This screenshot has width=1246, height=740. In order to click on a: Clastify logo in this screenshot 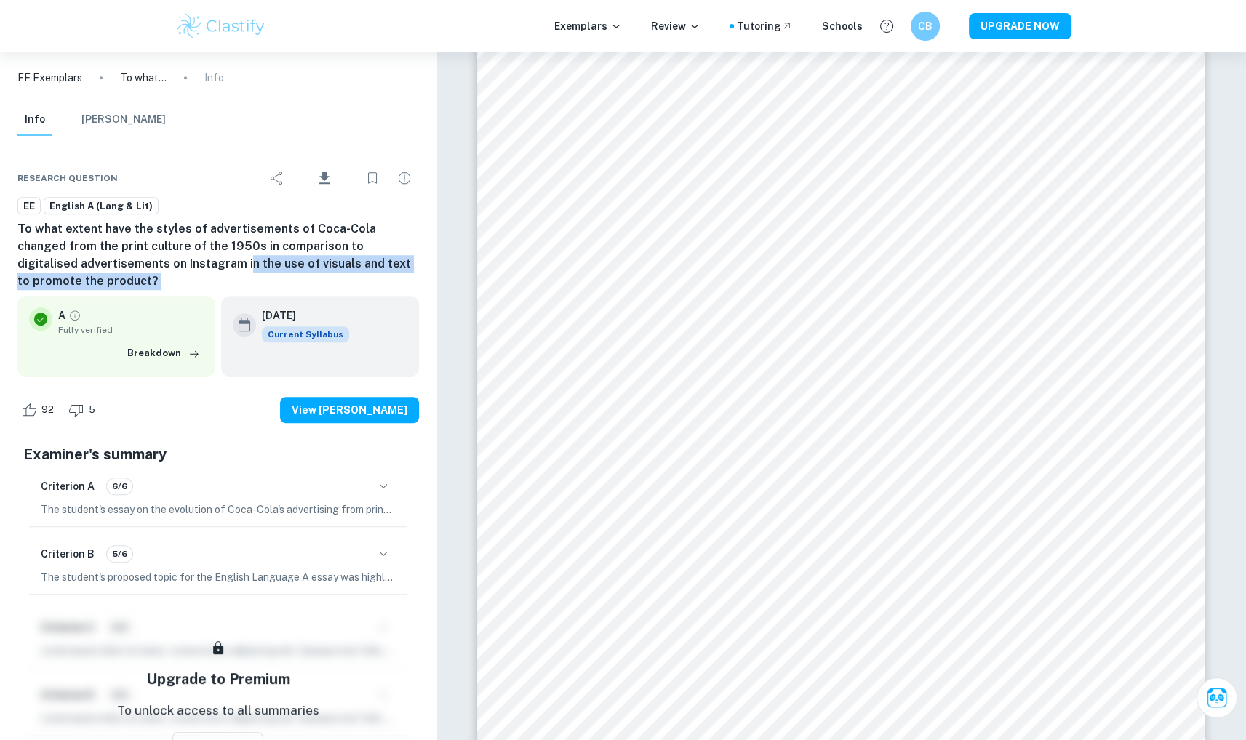, I will do `click(221, 26)`.